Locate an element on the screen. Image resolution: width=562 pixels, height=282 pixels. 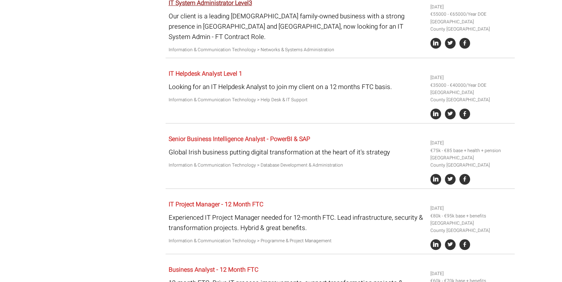
li: €80k - €95k base + benefits is located at coordinates (471, 216).